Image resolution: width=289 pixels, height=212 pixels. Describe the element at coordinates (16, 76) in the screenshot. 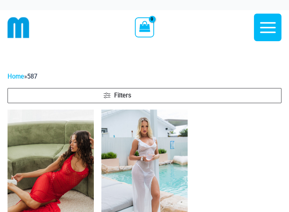

I see `a: Home` at that location.